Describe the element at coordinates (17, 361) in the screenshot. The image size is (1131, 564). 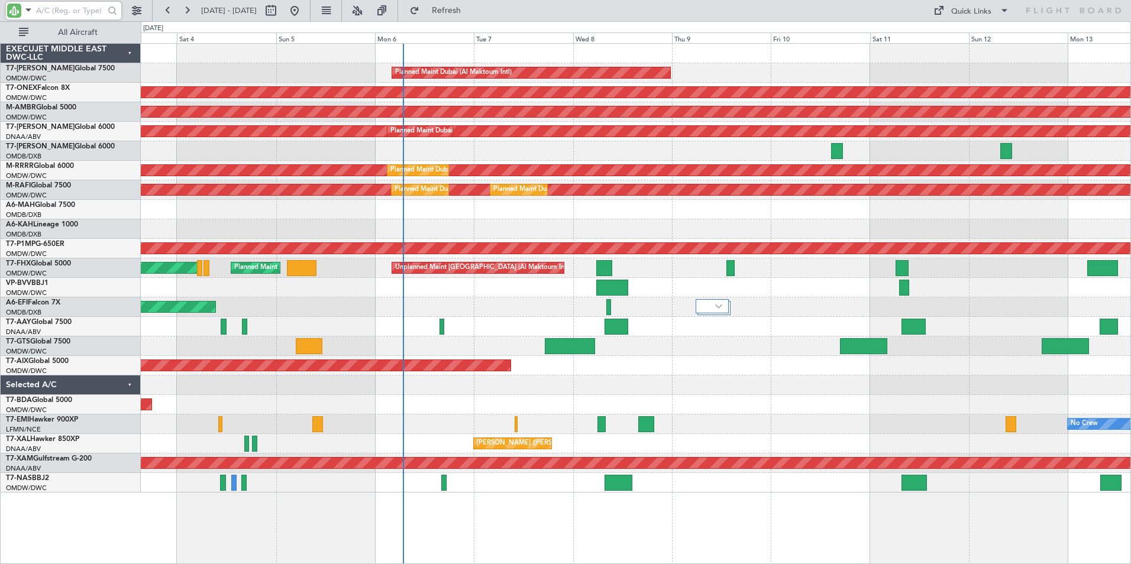
I see `span: T7-AIX` at that location.